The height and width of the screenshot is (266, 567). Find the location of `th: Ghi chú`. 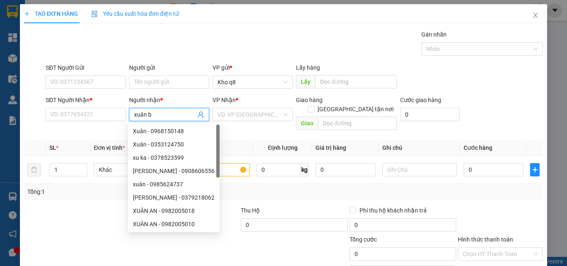

th: Ghi chú is located at coordinates (420, 148).